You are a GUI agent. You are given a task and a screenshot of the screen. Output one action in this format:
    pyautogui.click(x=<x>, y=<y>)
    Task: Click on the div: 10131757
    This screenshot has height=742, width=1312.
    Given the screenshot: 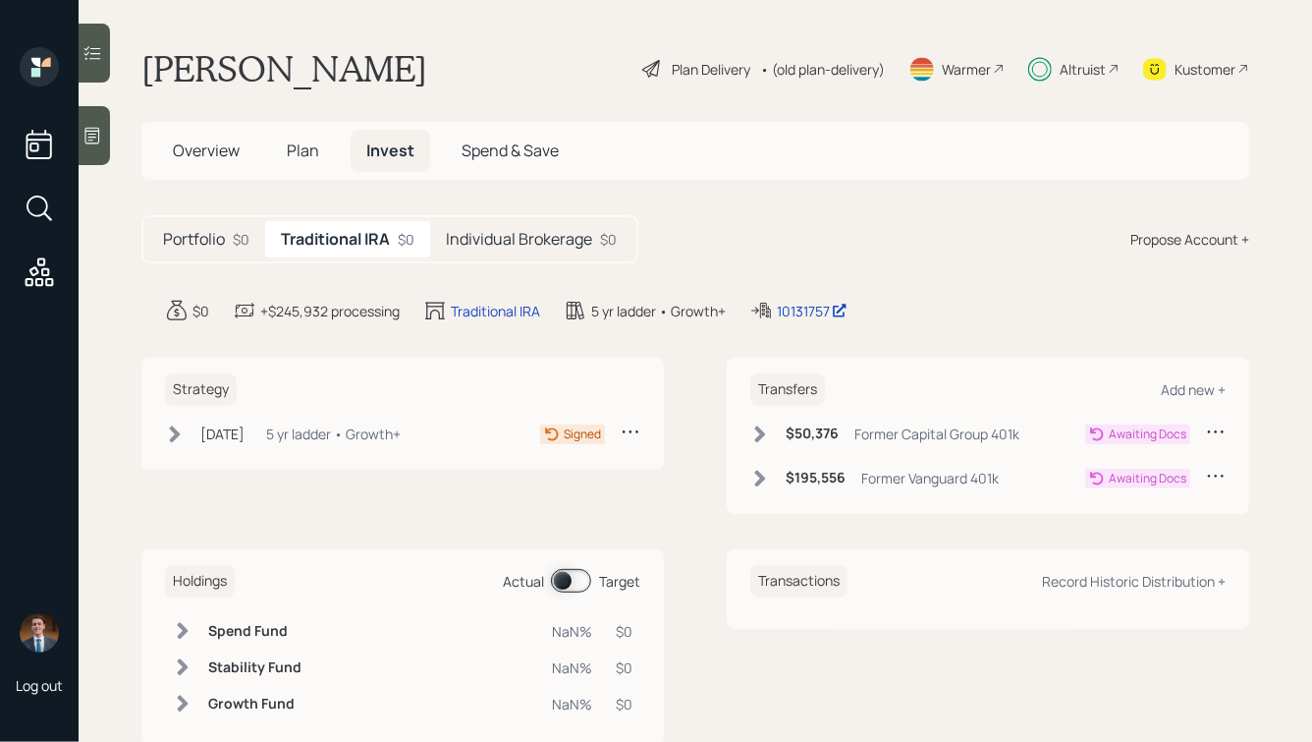 What is the action you would take?
    pyautogui.click(x=812, y=310)
    